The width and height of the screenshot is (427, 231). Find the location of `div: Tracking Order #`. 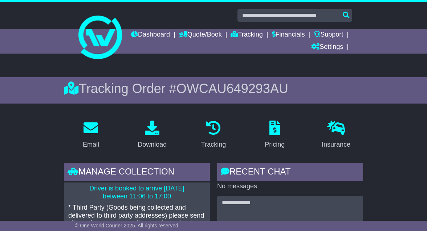

div: Tracking Order # is located at coordinates (213, 89).